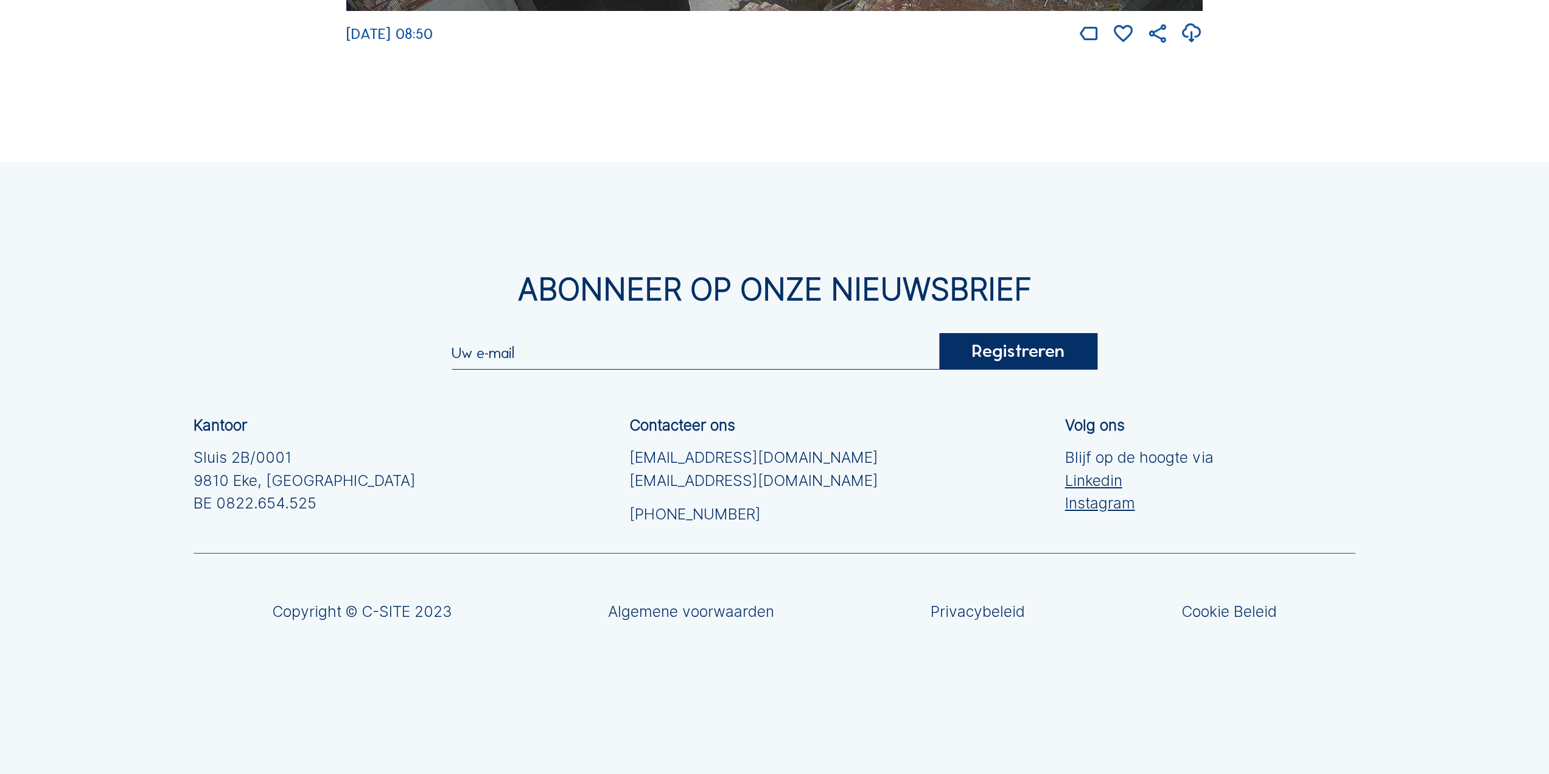  What do you see at coordinates (1140, 503) in the screenshot?
I see `a: Instagram` at bounding box center [1140, 503].